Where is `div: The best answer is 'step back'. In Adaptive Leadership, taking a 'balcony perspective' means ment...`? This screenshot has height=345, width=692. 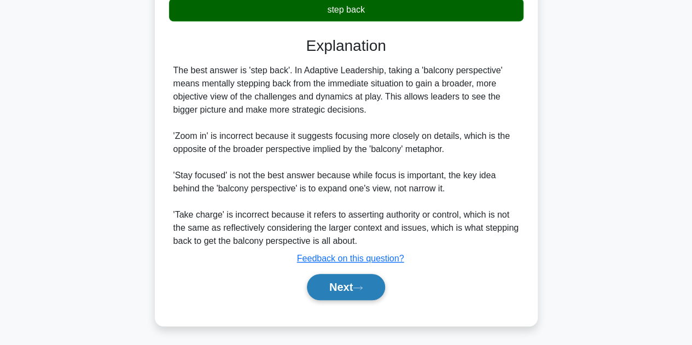 div: The best answer is 'step back'. In Adaptive Leadership, taking a 'balcony perspective' means ment... is located at coordinates (346, 156).